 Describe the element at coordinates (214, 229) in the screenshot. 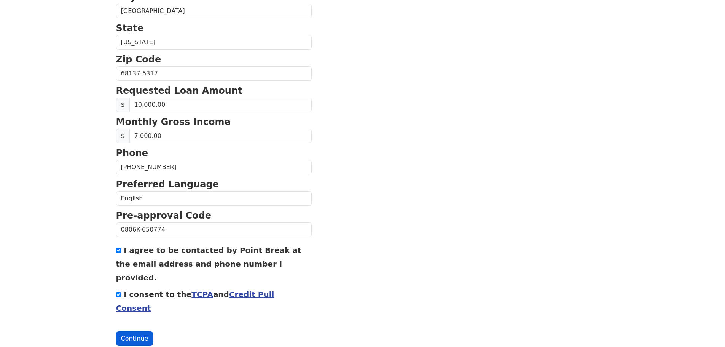

I see `input: Pre-approval Code` at that location.